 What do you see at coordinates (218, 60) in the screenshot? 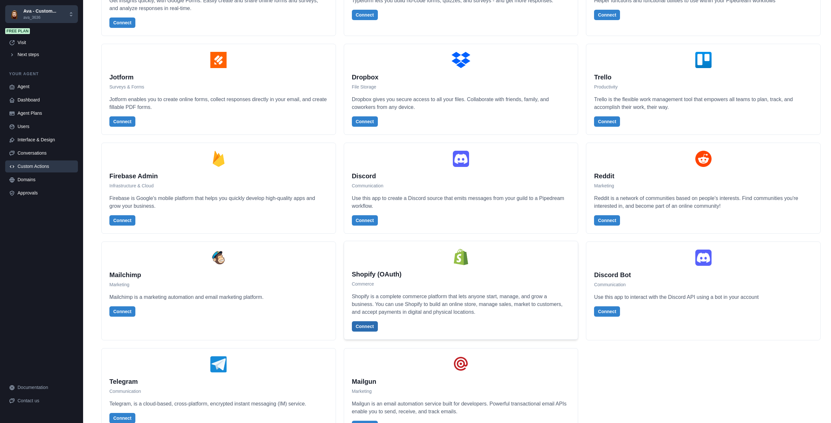
I see `img: Jotform` at bounding box center [218, 60].